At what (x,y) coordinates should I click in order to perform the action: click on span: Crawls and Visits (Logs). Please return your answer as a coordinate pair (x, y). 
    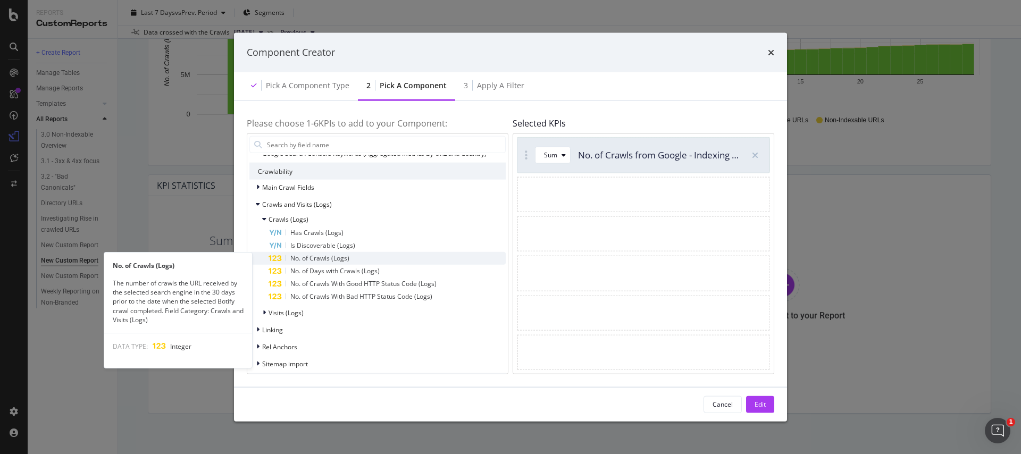
    Looking at the image, I should click on (297, 204).